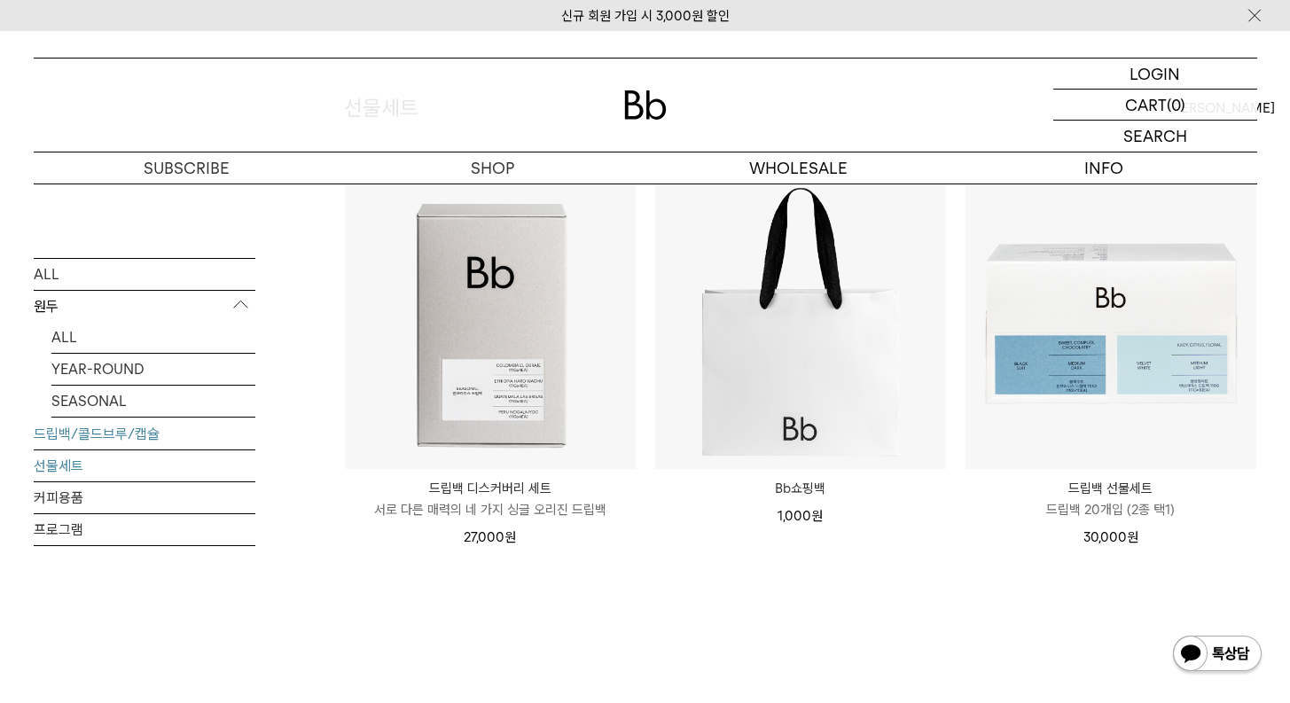 This screenshot has width=1290, height=703. Describe the element at coordinates (1217, 655) in the screenshot. I see `img: 카카오톡 채널 1:1 채팅 버튼` at that location.